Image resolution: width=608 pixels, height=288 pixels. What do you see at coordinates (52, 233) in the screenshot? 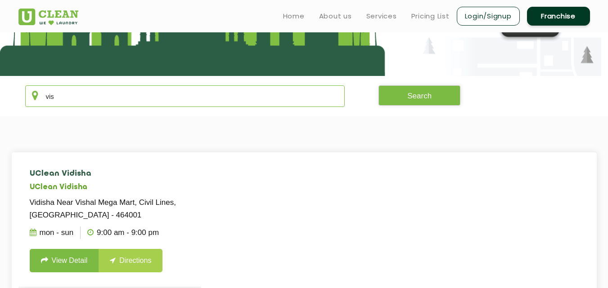
I see `p: Mon - Sun` at bounding box center [52, 233].